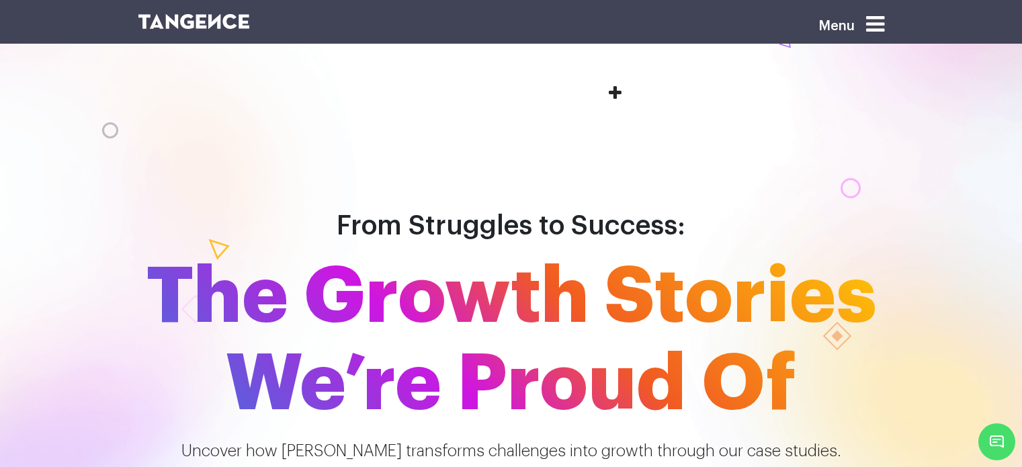  What do you see at coordinates (512, 341) in the screenshot?
I see `span: The Growth Stories We’re Proud Of` at bounding box center [512, 341].